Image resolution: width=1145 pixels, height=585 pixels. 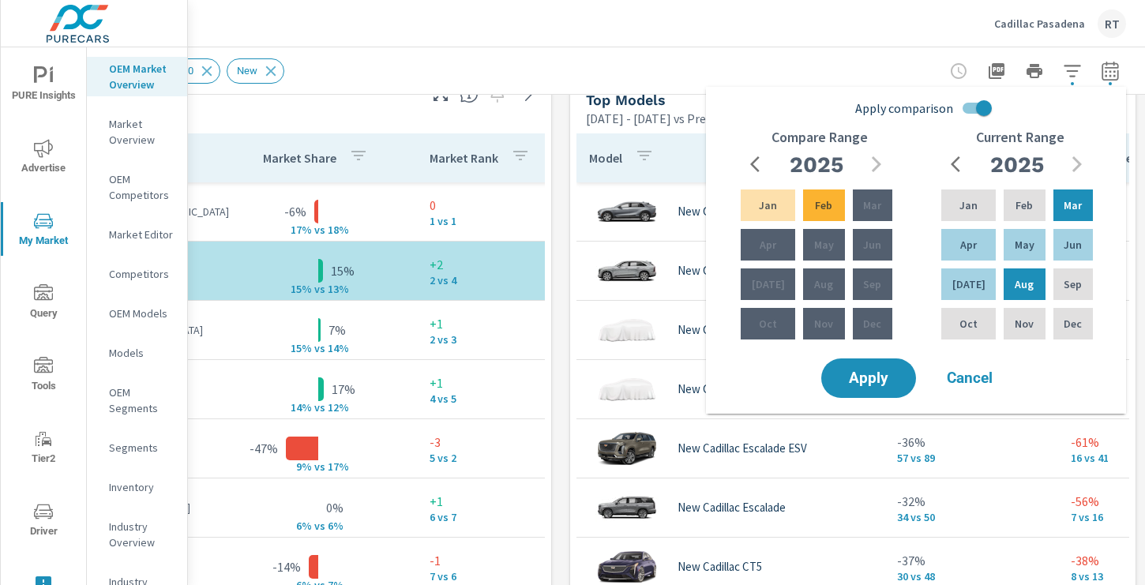 I want to click on p: 9% v, so click(x=299, y=467).